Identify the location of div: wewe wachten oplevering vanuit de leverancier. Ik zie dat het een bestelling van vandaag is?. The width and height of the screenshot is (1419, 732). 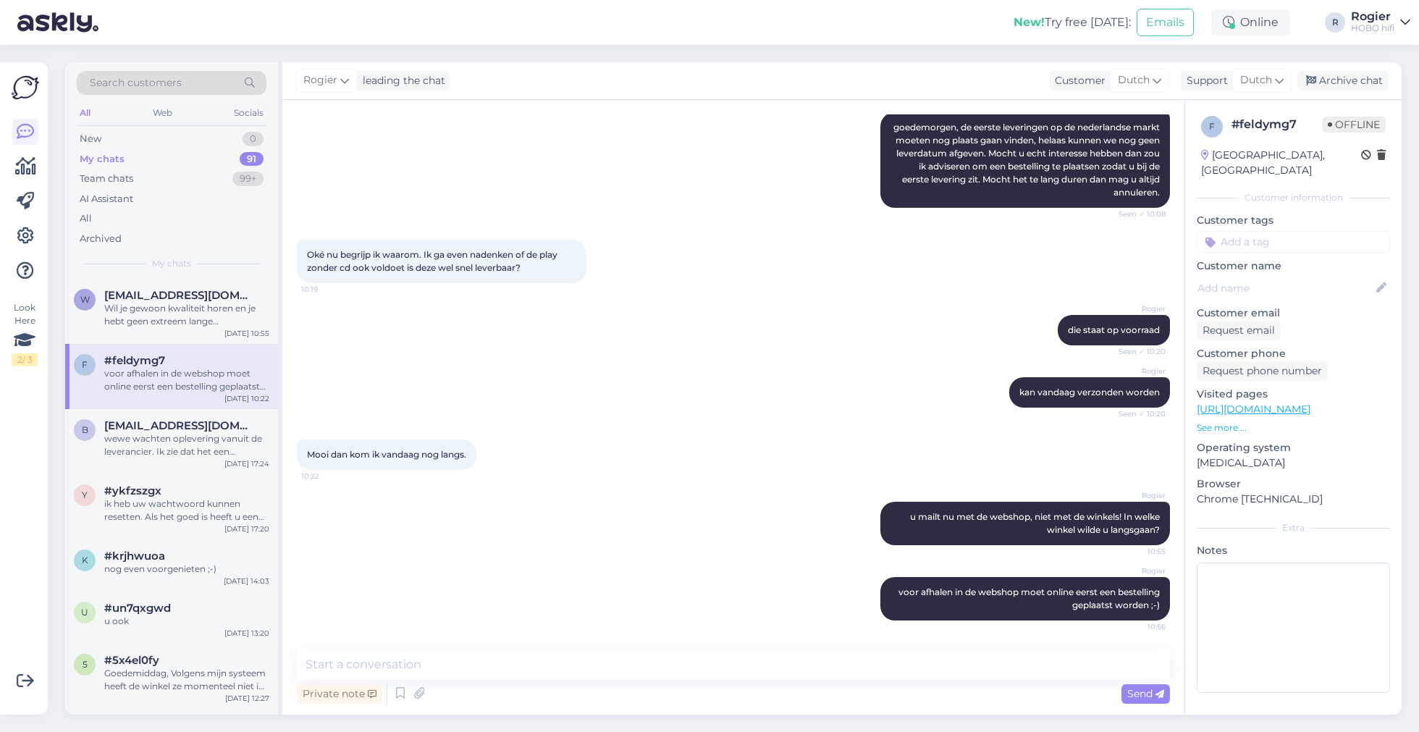
(187, 445).